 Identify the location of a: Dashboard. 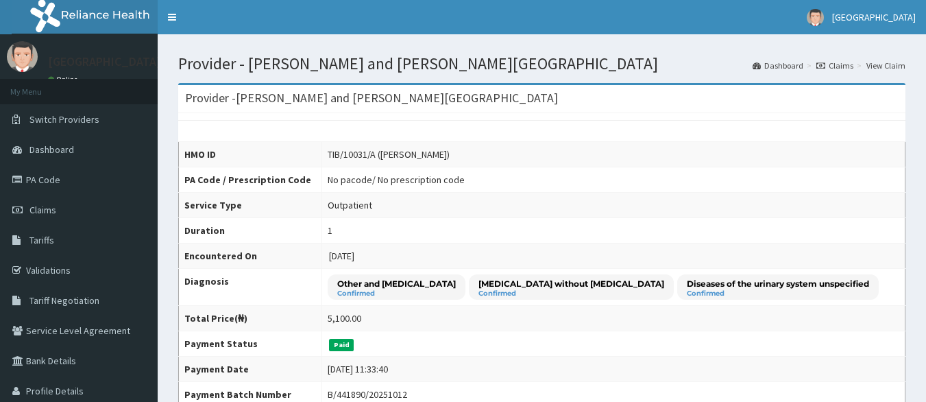
(778, 65).